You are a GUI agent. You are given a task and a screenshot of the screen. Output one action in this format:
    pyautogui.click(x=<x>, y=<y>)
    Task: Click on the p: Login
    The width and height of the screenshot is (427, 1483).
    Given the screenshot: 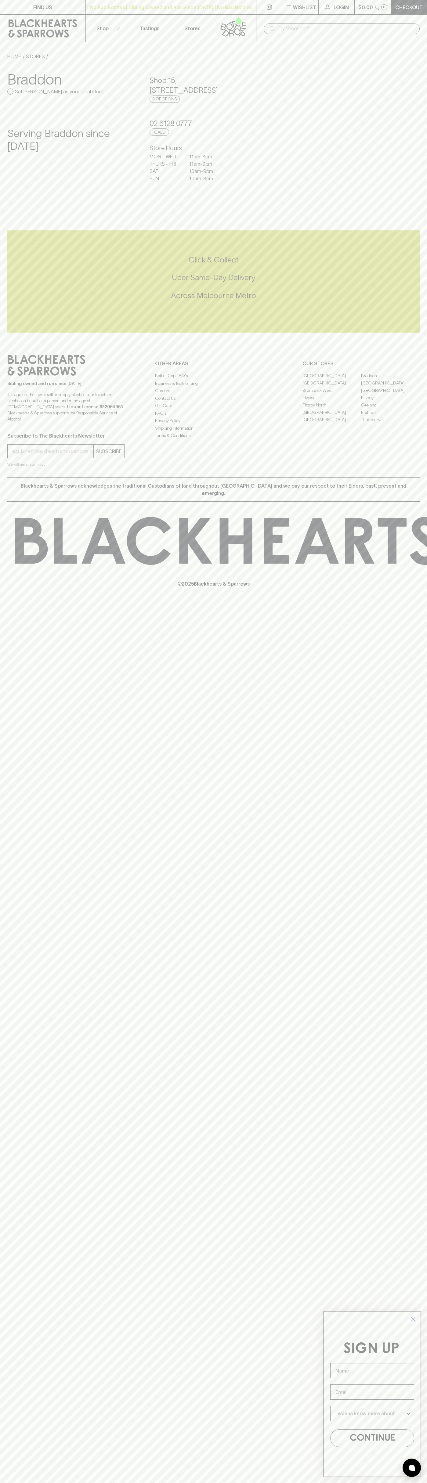 What is the action you would take?
    pyautogui.click(x=341, y=7)
    